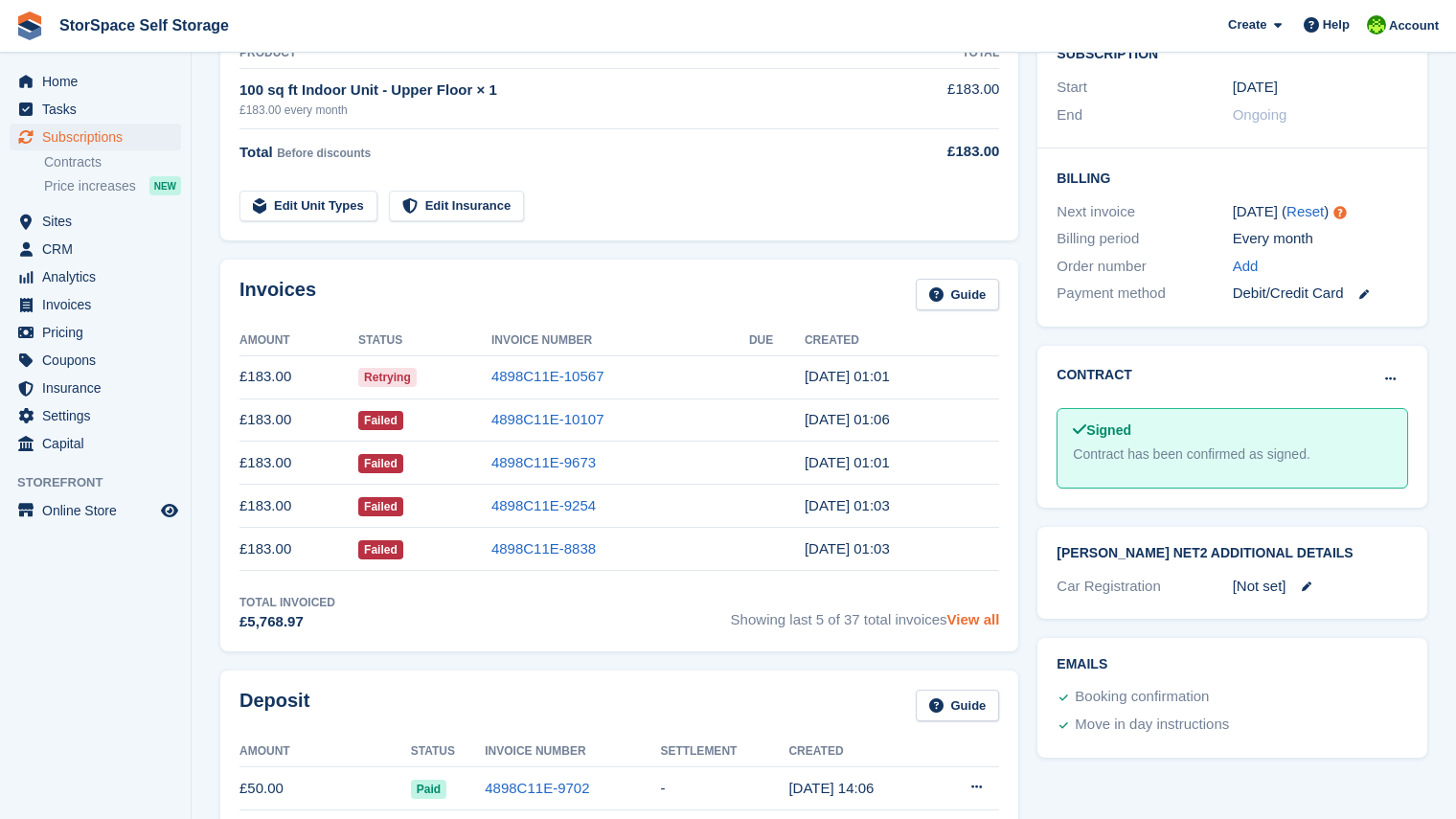 The image size is (1456, 819). What do you see at coordinates (1320, 239) in the screenshot?
I see `div: Every month` at bounding box center [1320, 239].